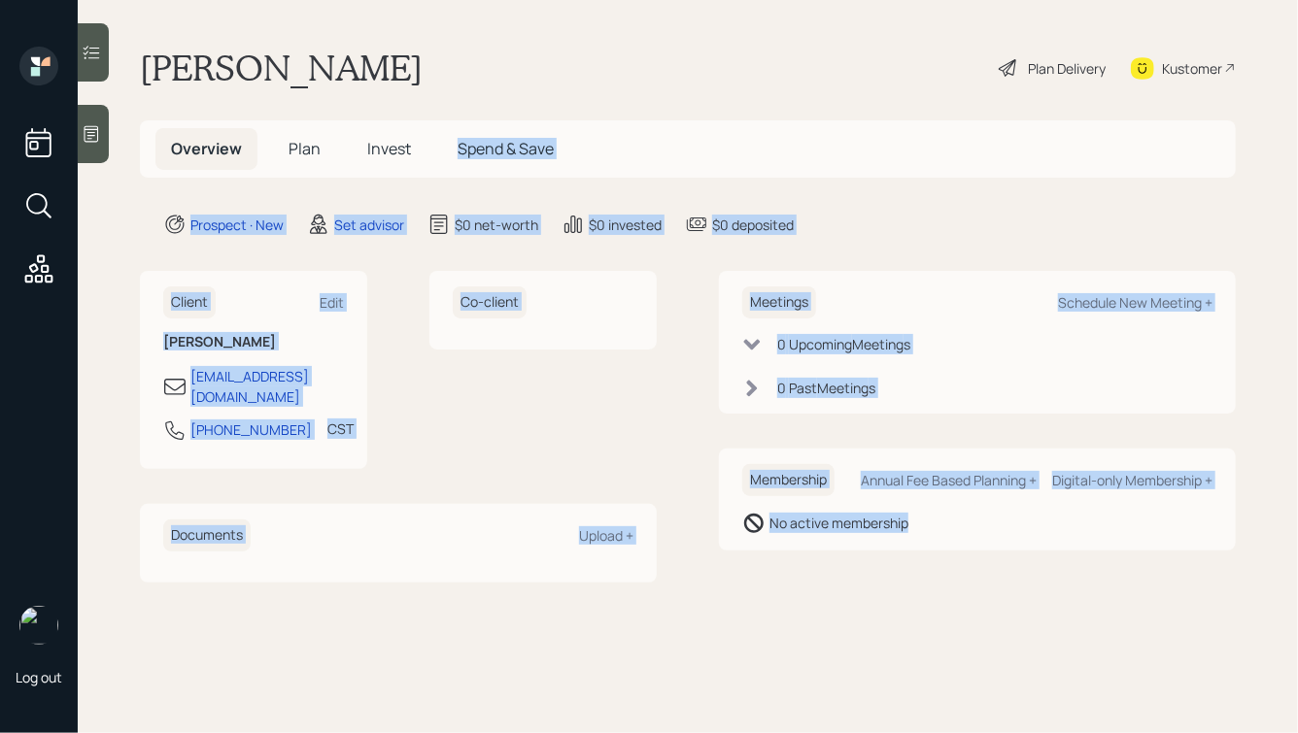  What do you see at coordinates (206, 149) in the screenshot?
I see `span: Overview` at bounding box center [206, 149].